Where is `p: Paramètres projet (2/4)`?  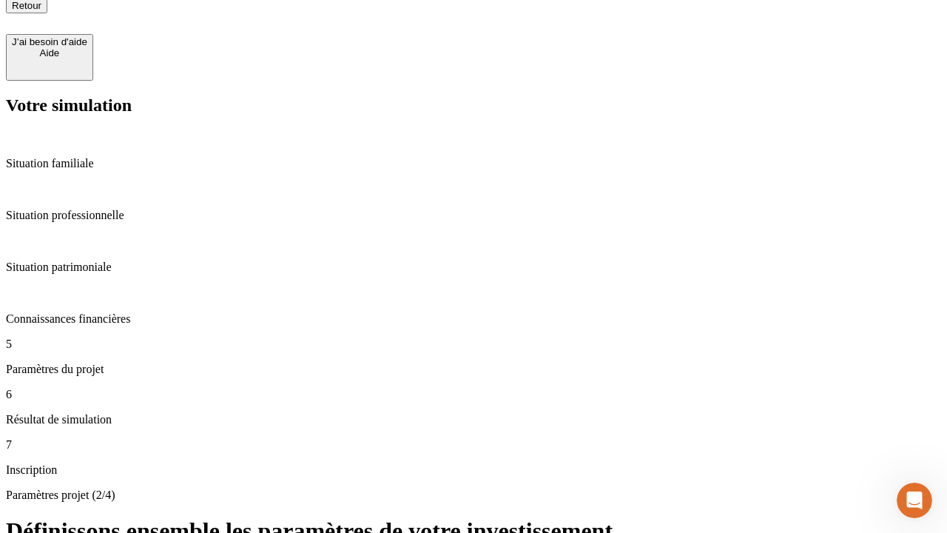
p: Paramètres projet (2/4) is located at coordinates (474, 495).